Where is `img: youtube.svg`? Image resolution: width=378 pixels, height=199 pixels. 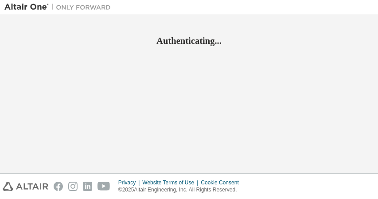 img: youtube.svg is located at coordinates (104, 186).